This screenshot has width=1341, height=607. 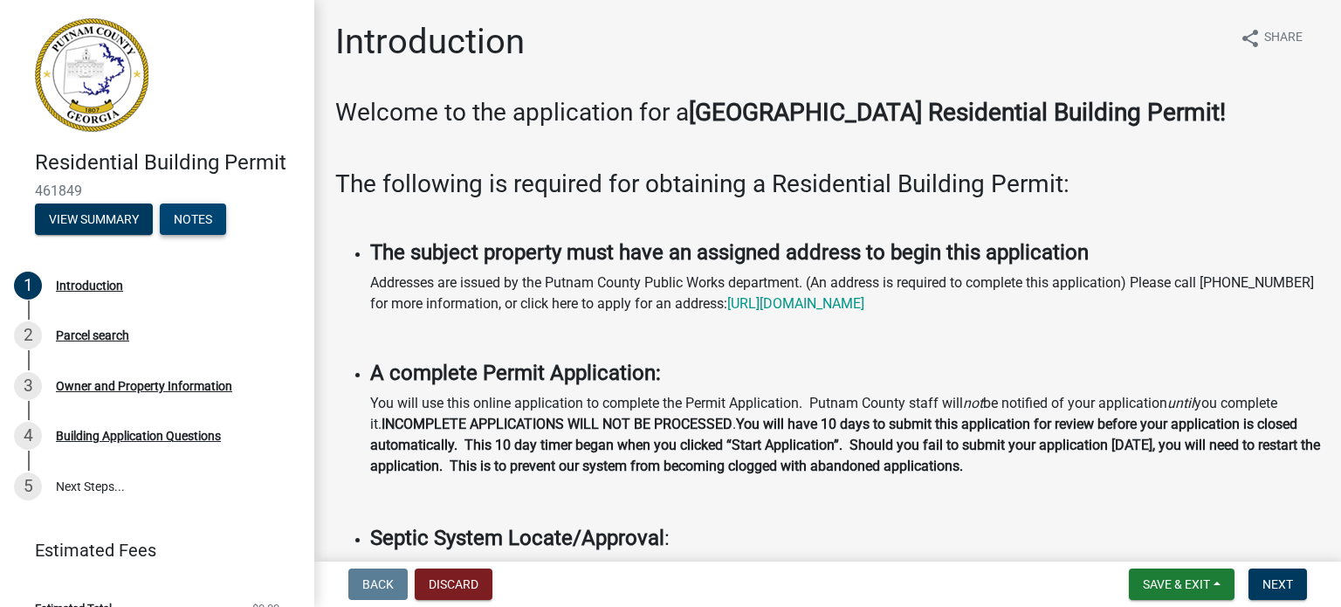 I want to click on strong: The subject property must have an assigned address to begin this application, so click(x=729, y=252).